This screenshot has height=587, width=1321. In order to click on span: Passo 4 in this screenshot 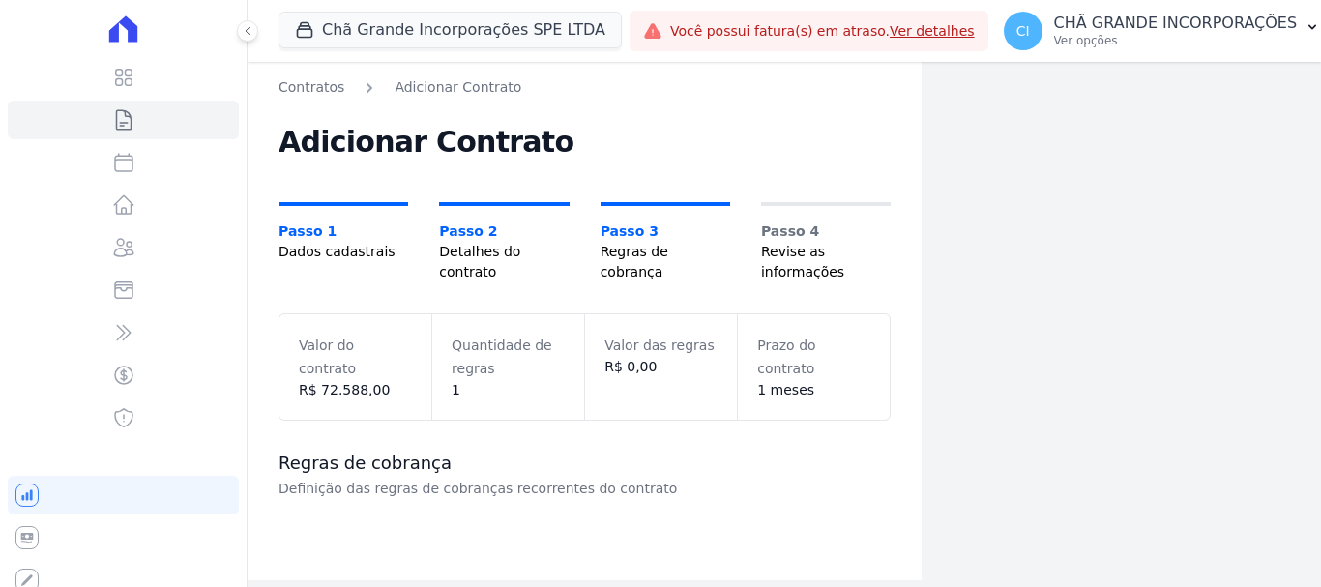, I will do `click(826, 231)`.